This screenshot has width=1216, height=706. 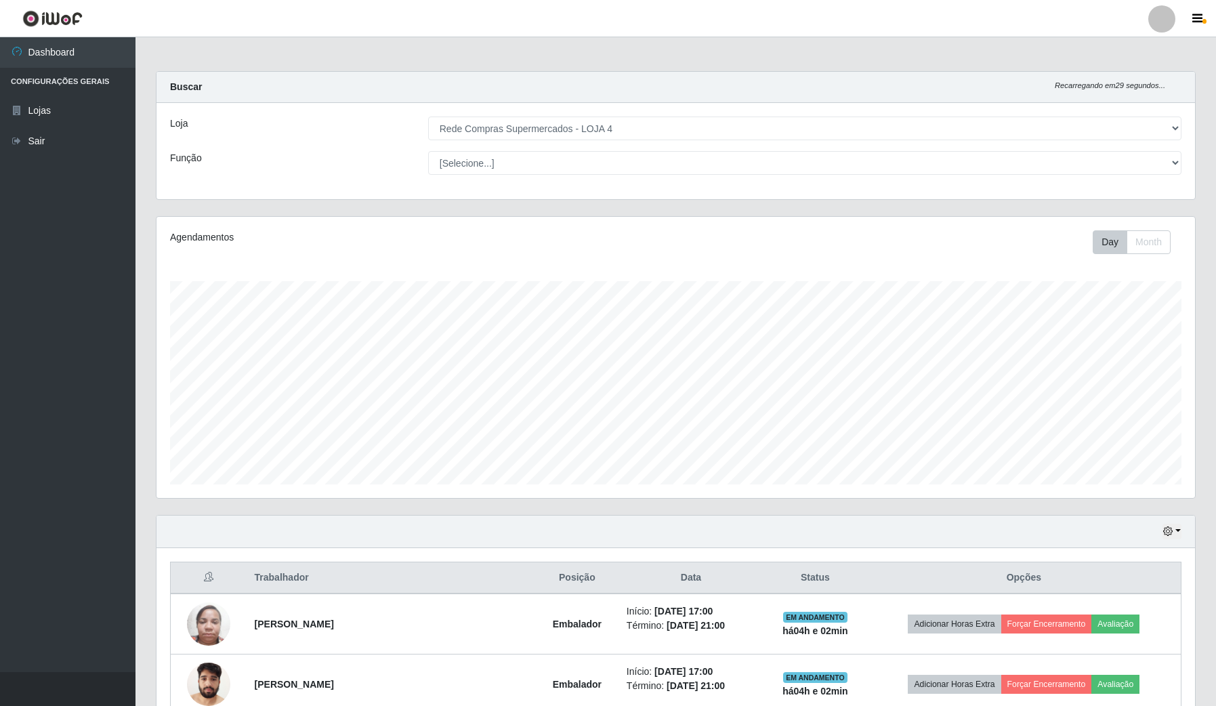 I want to click on strong: Buscar, so click(x=186, y=87).